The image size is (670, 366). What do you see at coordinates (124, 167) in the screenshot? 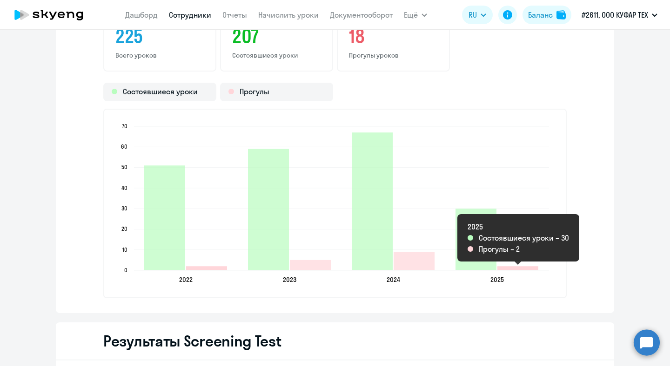
I see `text: 50` at bounding box center [124, 167].